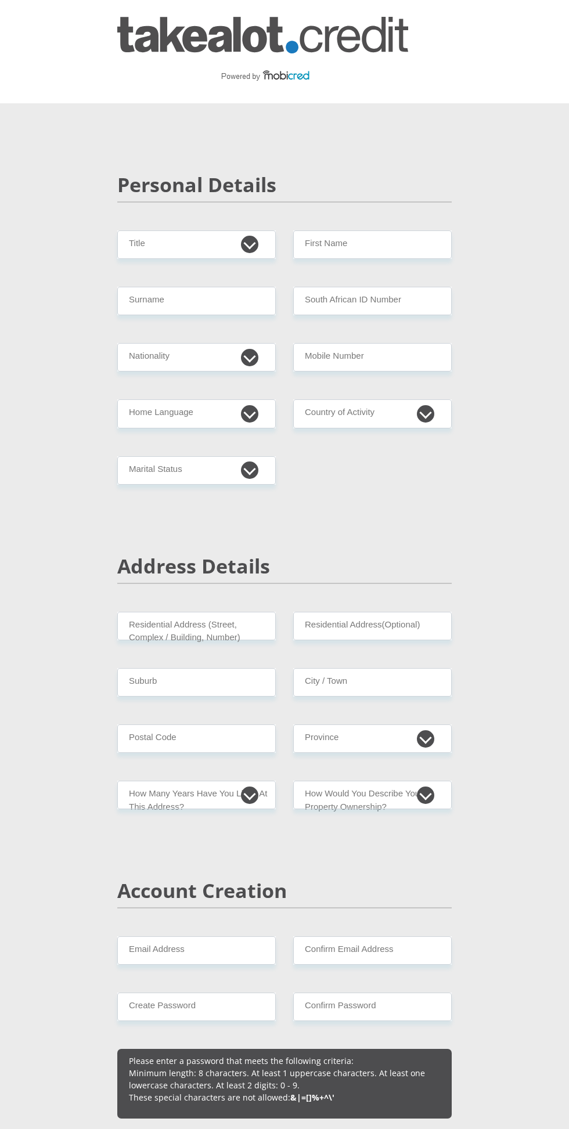 Image resolution: width=569 pixels, height=1129 pixels. I want to click on input: First Name, so click(372, 244).